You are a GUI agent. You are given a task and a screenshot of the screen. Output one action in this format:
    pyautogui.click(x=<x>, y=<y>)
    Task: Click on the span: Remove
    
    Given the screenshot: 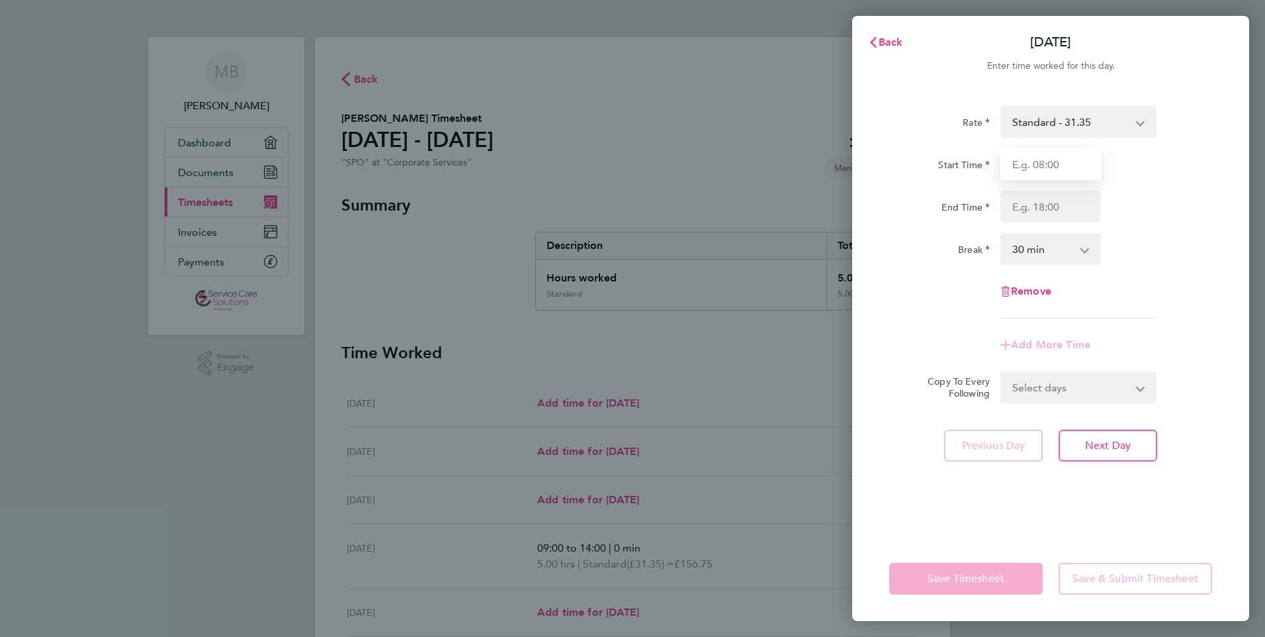 What is the action you would take?
    pyautogui.click(x=1031, y=290)
    